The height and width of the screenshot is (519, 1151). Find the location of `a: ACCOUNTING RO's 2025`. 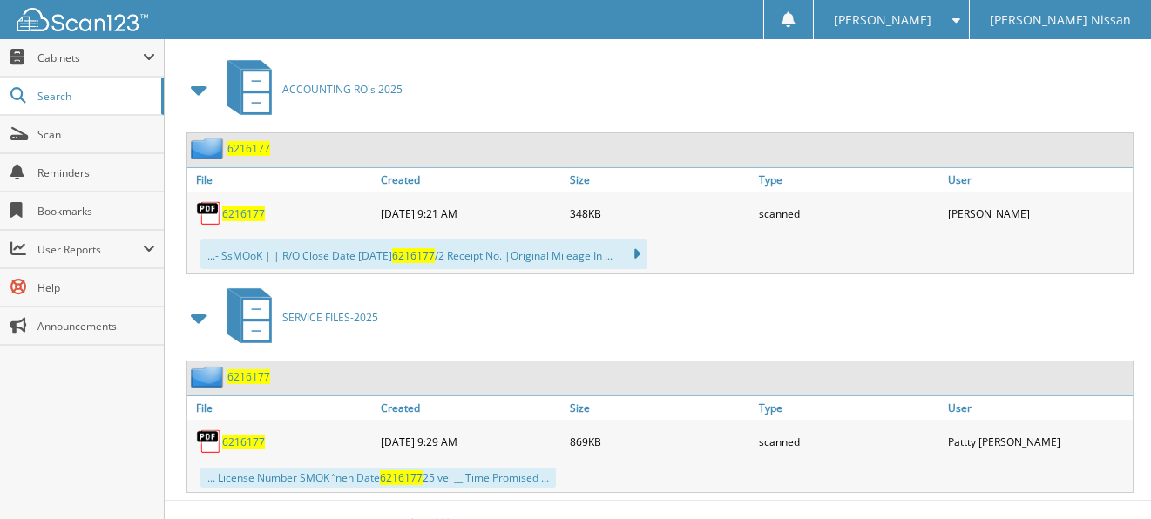

a: ACCOUNTING RO's 2025 is located at coordinates (309, 89).